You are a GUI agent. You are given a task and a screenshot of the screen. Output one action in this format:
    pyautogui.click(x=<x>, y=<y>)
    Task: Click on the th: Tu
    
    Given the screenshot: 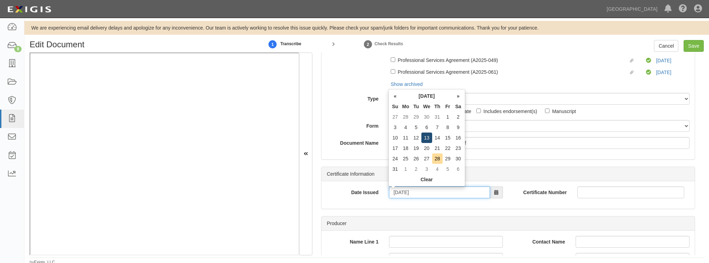 What is the action you would take?
    pyautogui.click(x=416, y=107)
    